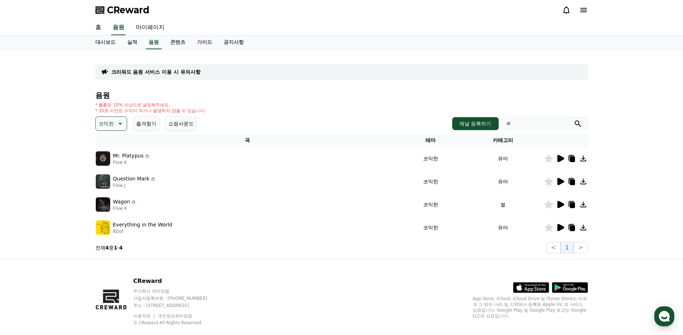 This screenshot has width=683, height=335. Describe the element at coordinates (150, 28) in the screenshot. I see `a: 마이페이지` at that location.